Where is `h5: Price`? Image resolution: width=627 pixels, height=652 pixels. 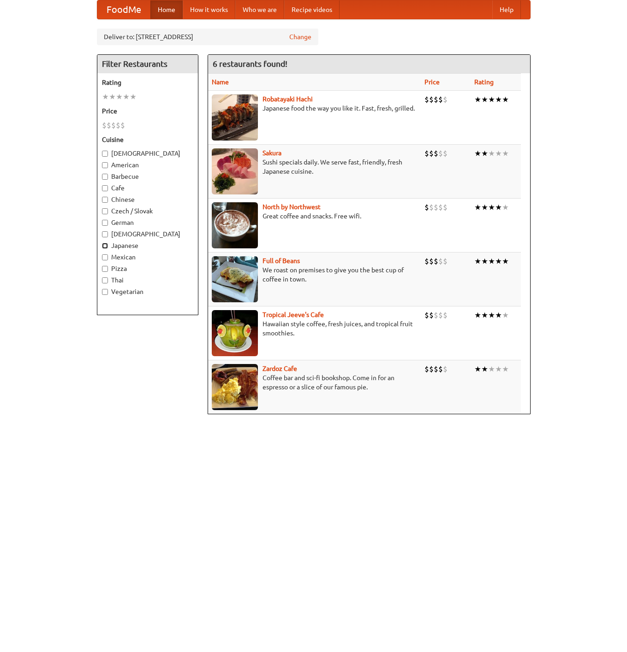
h5: Price is located at coordinates (148, 111).